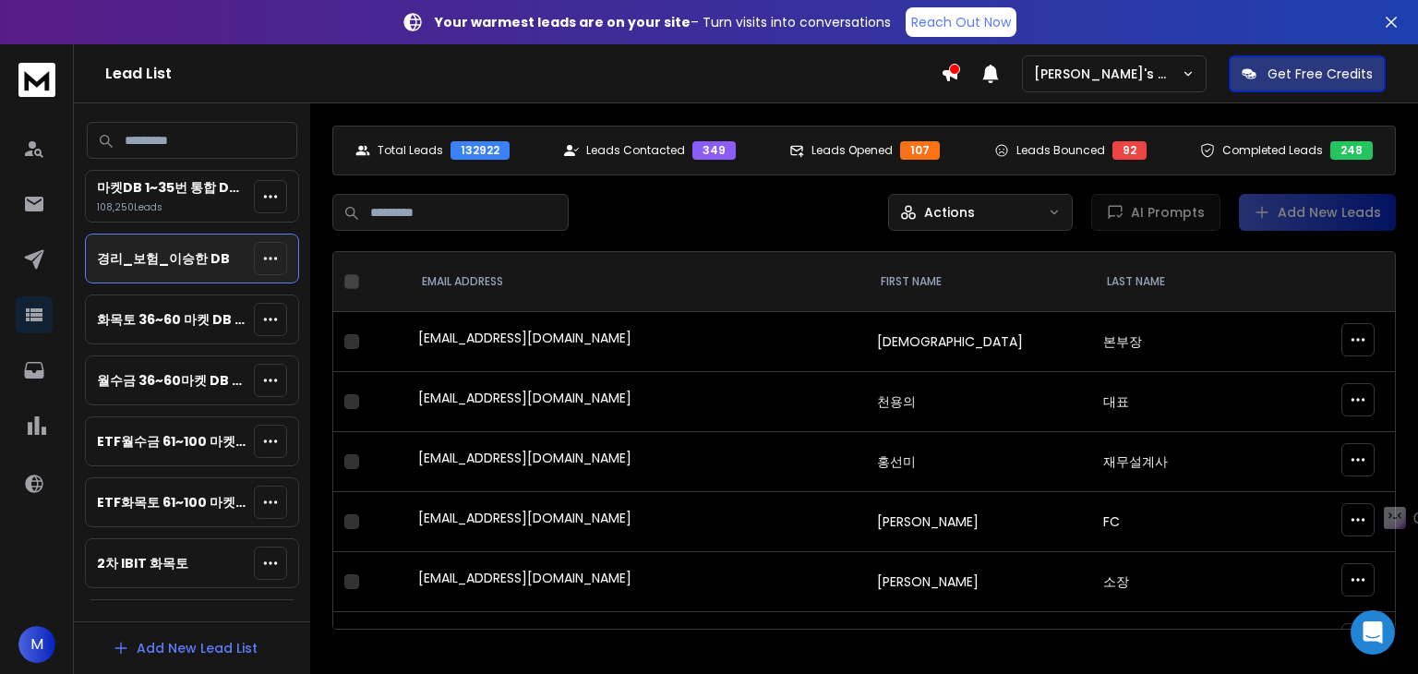 This screenshot has height=674, width=1418. I want to click on td: 이문식, so click(979, 641).